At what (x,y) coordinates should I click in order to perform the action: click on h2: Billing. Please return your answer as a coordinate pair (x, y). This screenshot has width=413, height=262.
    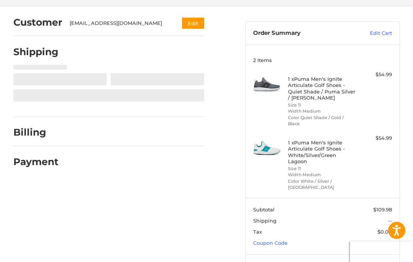
    Looking at the image, I should click on (36, 132).